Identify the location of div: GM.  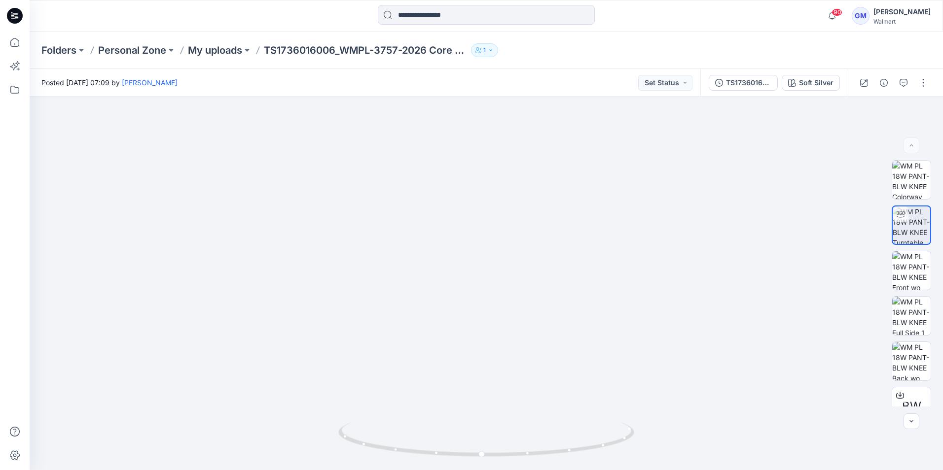
(860, 16).